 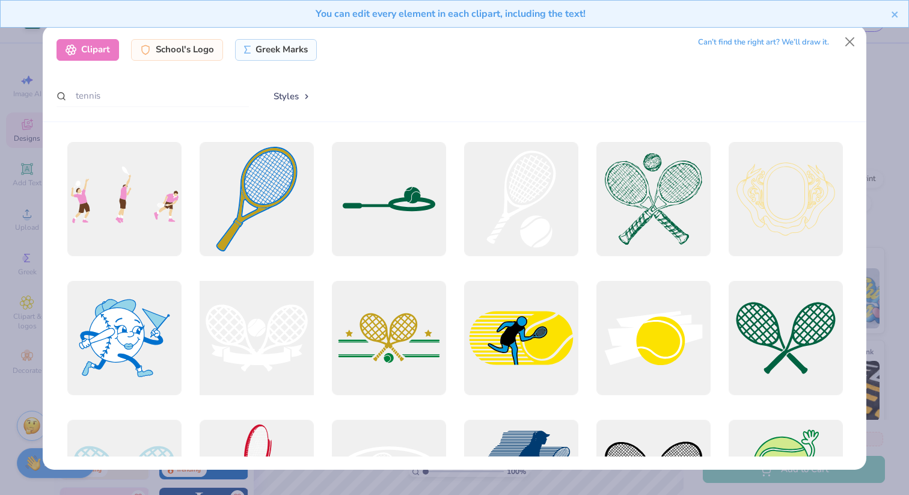 What do you see at coordinates (276, 50) in the screenshot?
I see `div: Greek Marks` at bounding box center [276, 50].